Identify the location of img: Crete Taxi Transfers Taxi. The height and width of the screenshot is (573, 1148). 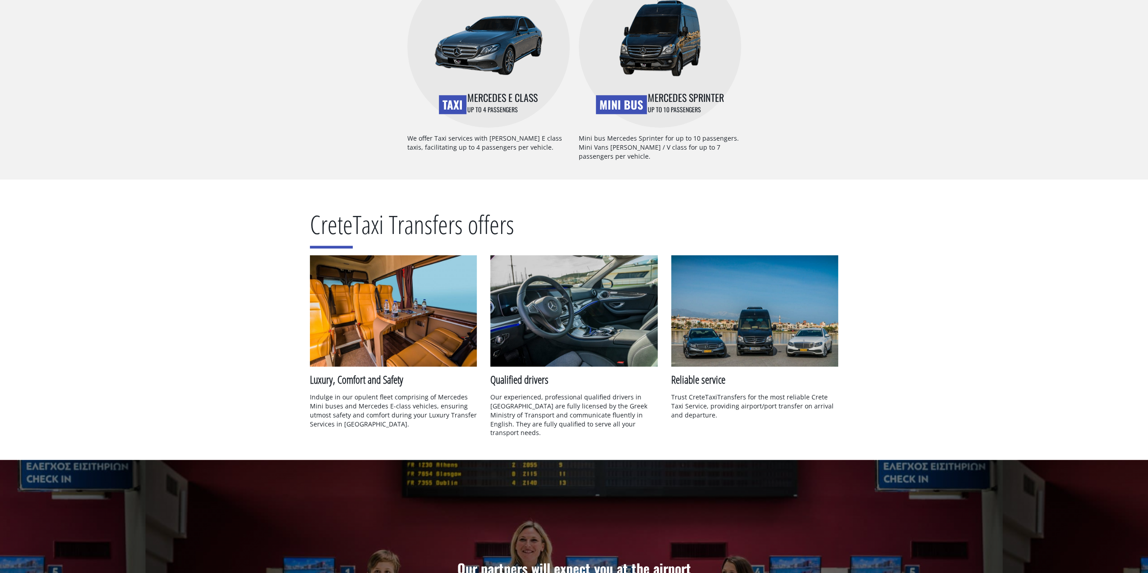
(489, 45).